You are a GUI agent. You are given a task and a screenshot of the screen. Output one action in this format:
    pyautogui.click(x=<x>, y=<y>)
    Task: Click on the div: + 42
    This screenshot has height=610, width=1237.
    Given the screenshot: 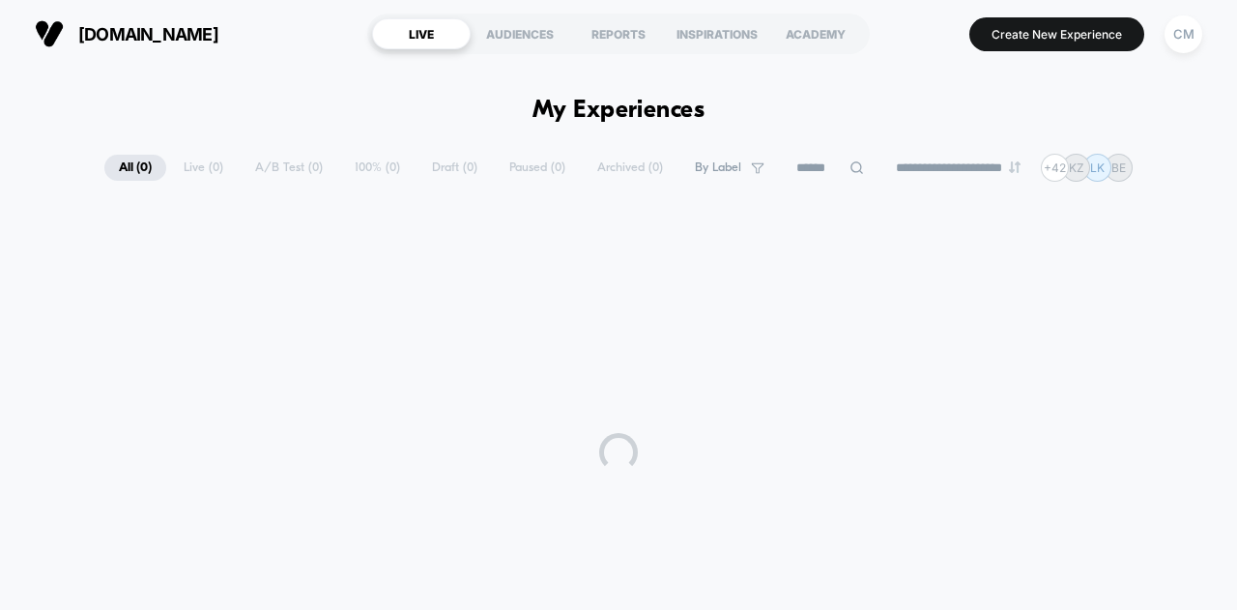 What is the action you would take?
    pyautogui.click(x=1055, y=167)
    